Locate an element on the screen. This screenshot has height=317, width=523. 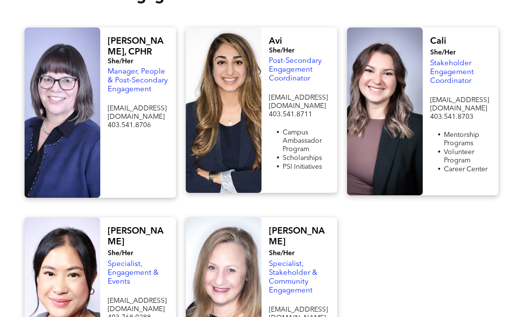
span: Cali is located at coordinates (438, 41).